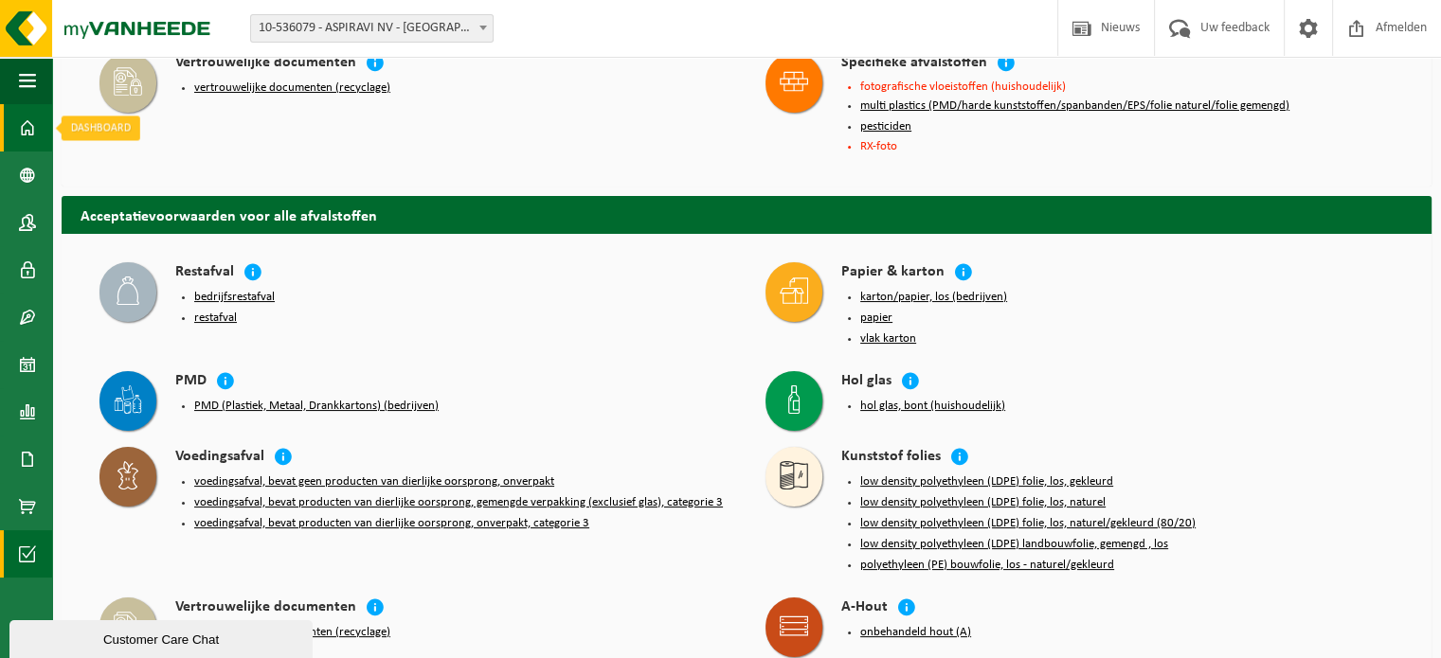 This screenshot has width=1441, height=658. Describe the element at coordinates (890, 458) in the screenshot. I see `h4: Kunststof folies` at that location.